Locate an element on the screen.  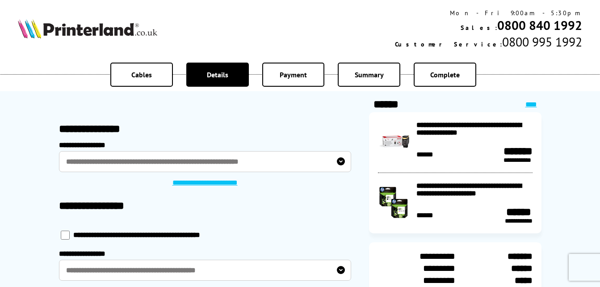
span: Customer Service: is located at coordinates (449, 44).